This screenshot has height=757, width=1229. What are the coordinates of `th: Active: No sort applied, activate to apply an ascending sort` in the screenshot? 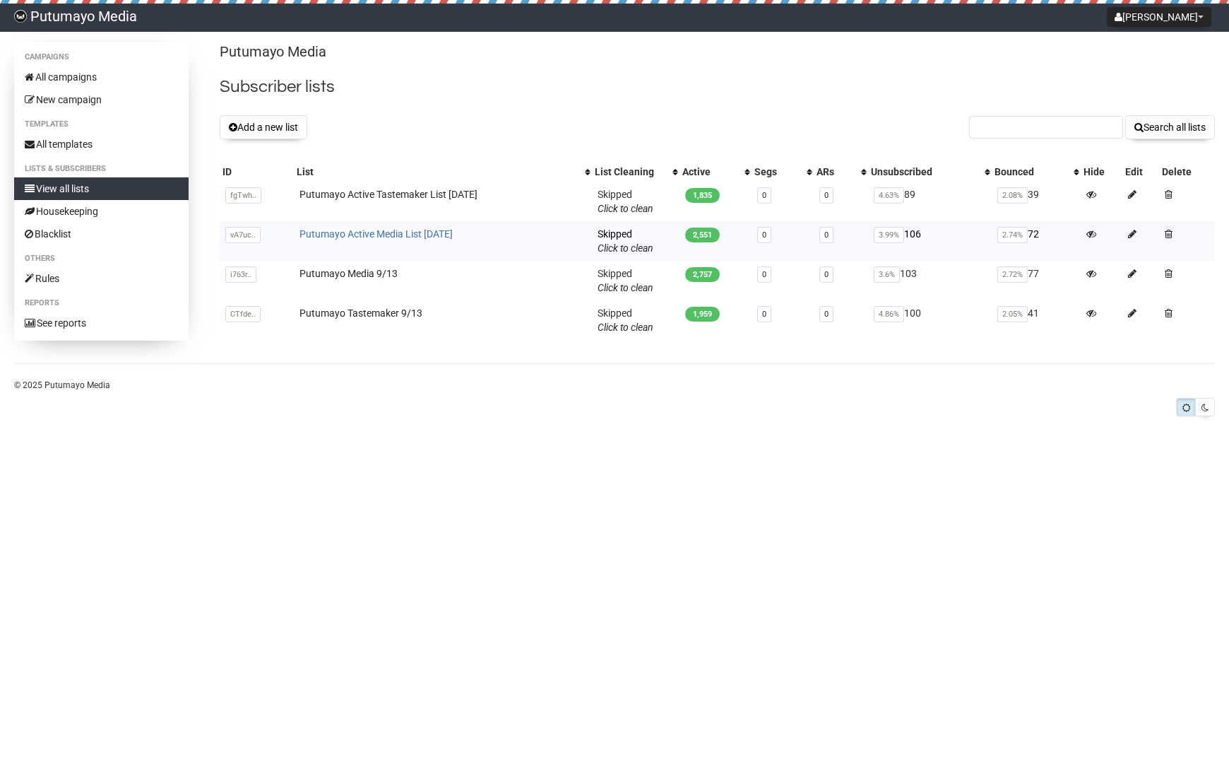 It's located at (716, 172).